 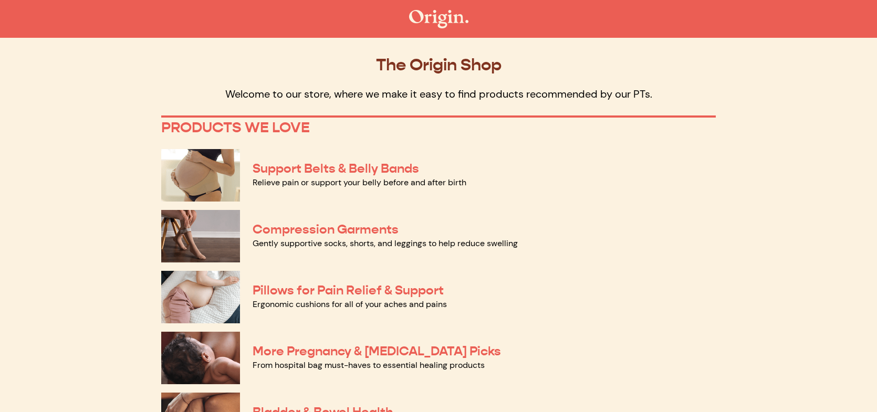 What do you see at coordinates (201, 297) in the screenshot?
I see `img: Pillows for Pain Relief & Support` at bounding box center [201, 297].